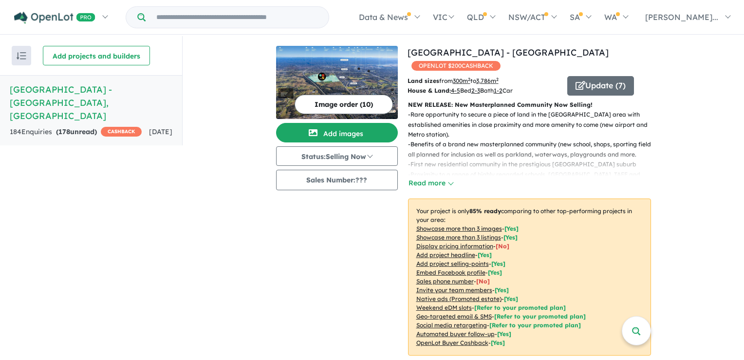  Describe the element at coordinates (453, 342) in the screenshot. I see `u: OpenLot Buyer Cashback` at that location.